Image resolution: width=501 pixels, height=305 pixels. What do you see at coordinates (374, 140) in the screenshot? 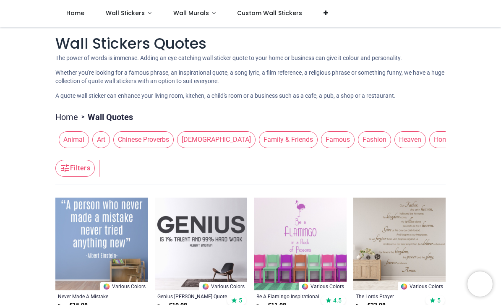
I see `span: Fashion` at bounding box center [374, 140].